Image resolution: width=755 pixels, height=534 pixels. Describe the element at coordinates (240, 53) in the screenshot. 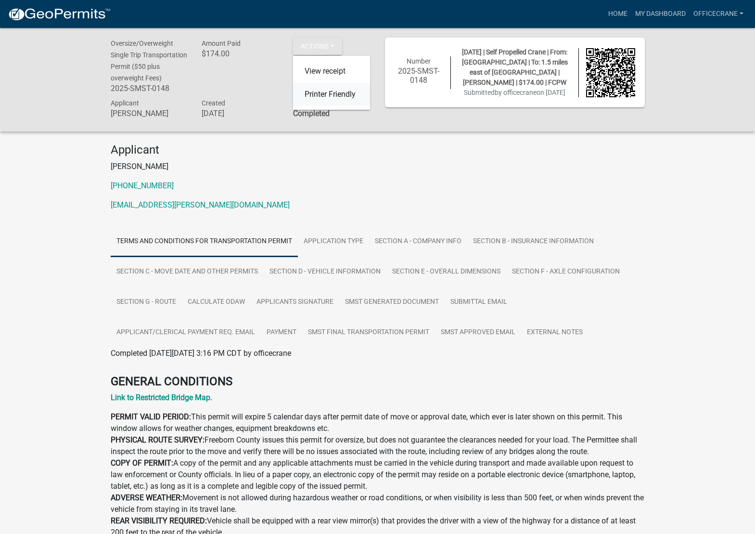

I see `h6: $174.00` at that location.